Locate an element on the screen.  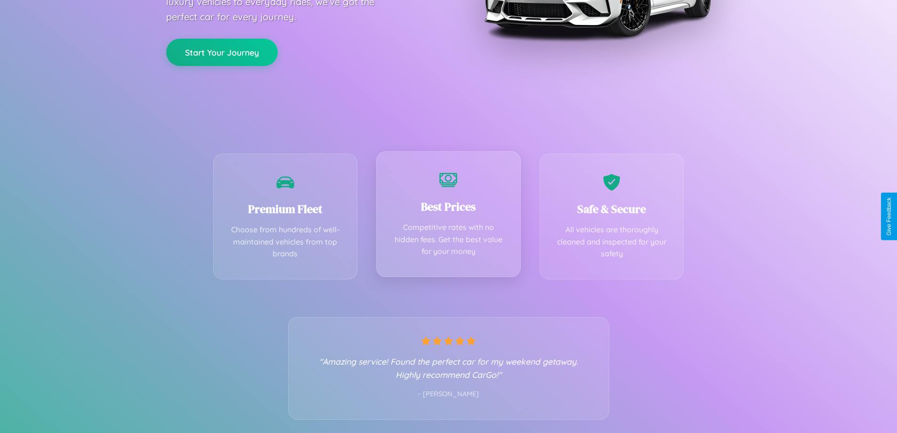
h3: Best Prices is located at coordinates (449, 206).